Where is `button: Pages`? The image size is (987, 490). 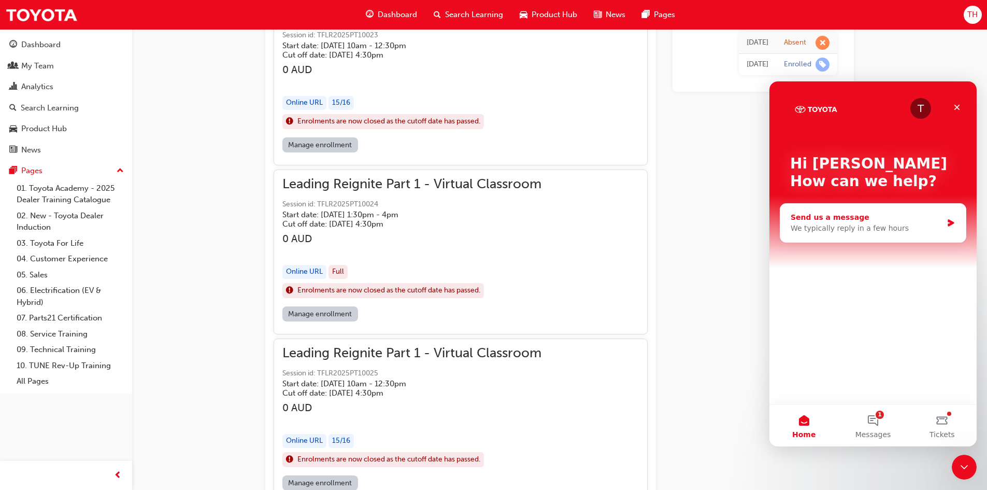
button: Pages is located at coordinates (66, 170).